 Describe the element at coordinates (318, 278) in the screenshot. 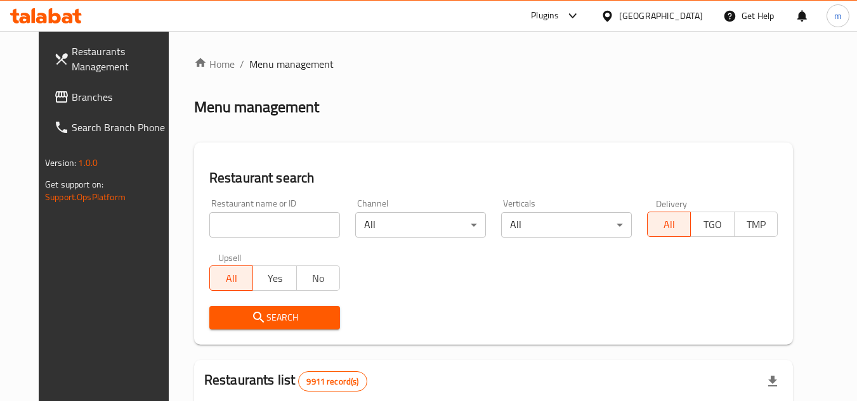

I see `span: No` at that location.